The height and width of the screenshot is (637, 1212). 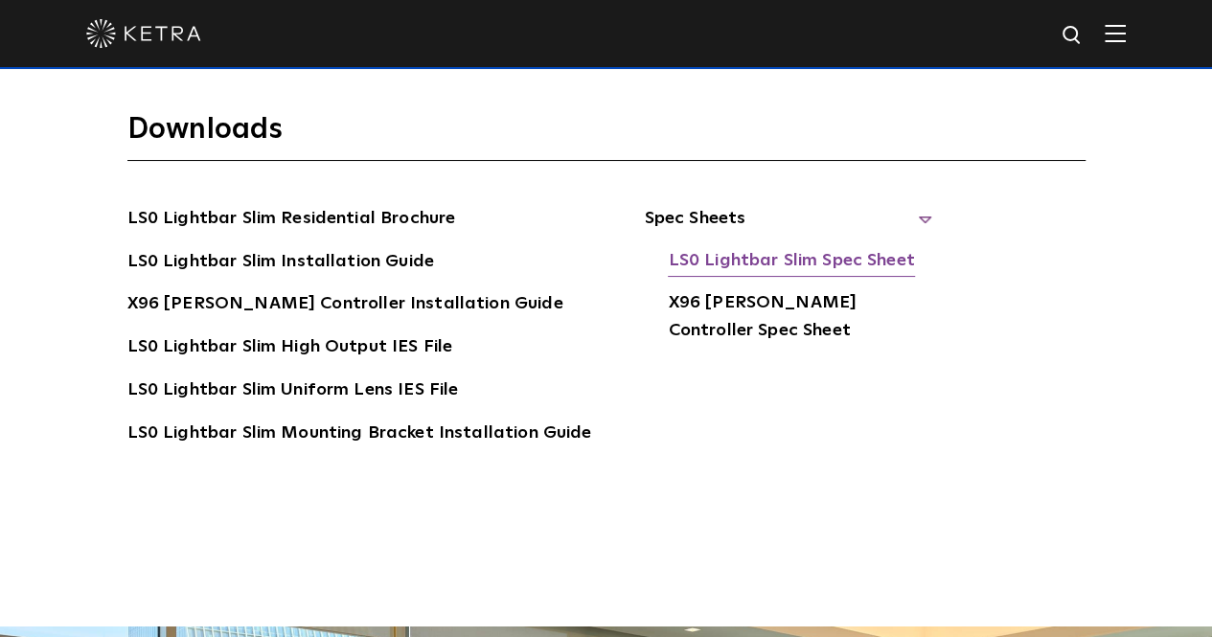 What do you see at coordinates (291, 220) in the screenshot?
I see `a: LS0 Lightbar Slim Residential Brochure` at bounding box center [291, 220].